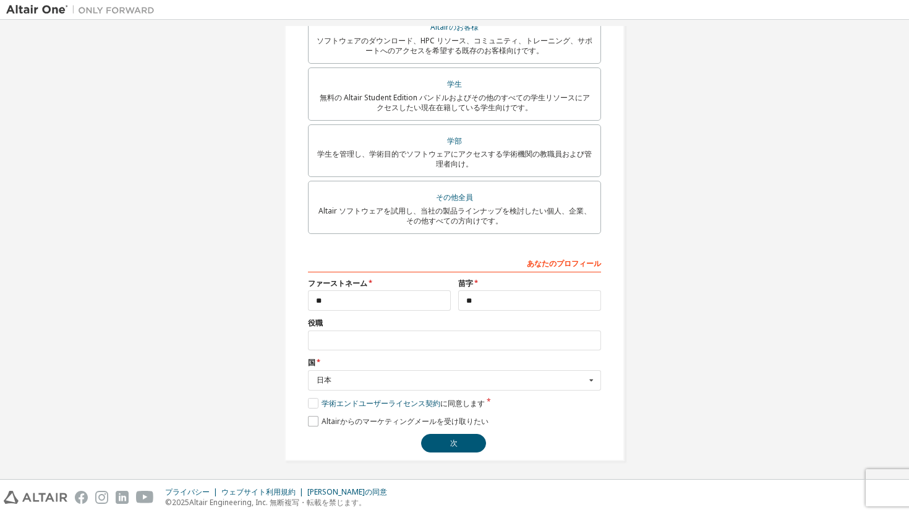 The height and width of the screenshot is (515, 909). I want to click on font: Altair Engineering, Inc. 無断複写・転載を禁じます。, so click(278, 502).